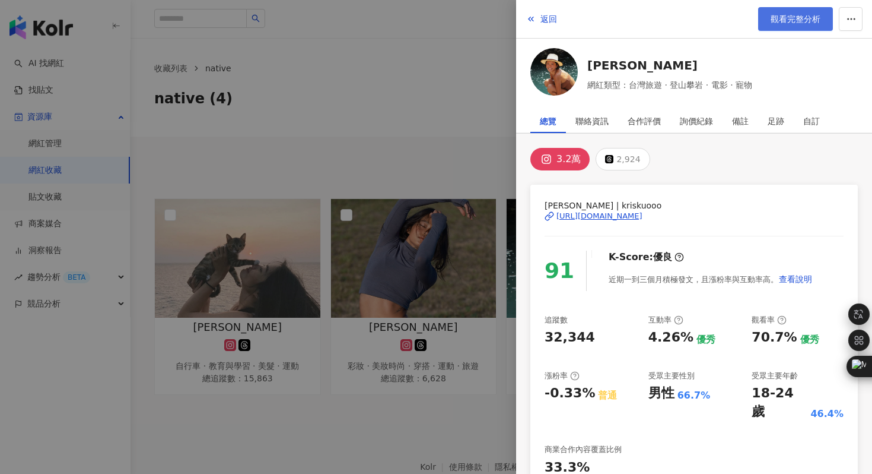 The height and width of the screenshot is (474, 872). Describe the element at coordinates (646, 257) in the screenshot. I see `div: K-Score :` at that location.